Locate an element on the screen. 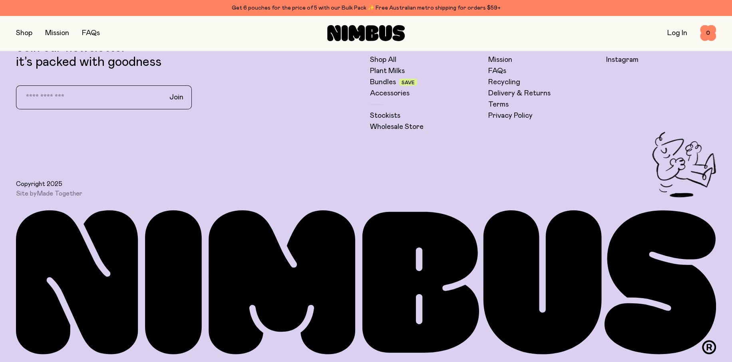 The height and width of the screenshot is (362, 732). a: Instagram is located at coordinates (622, 60).